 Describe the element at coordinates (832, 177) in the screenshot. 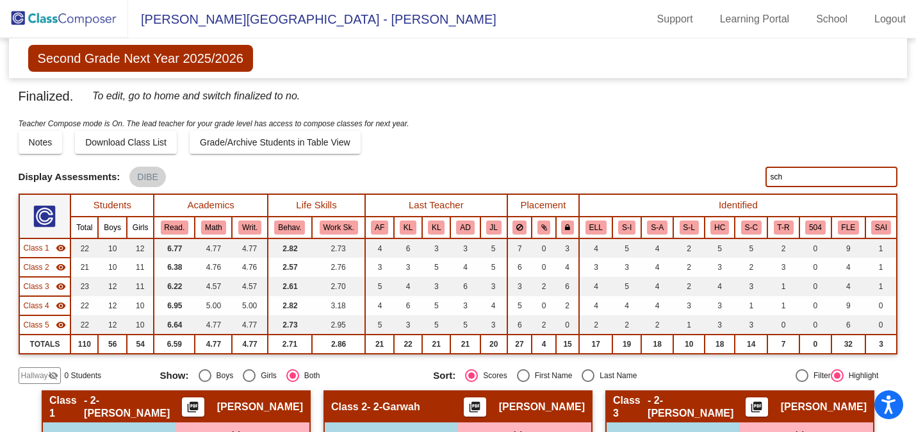

I see `input: Search...` at that location.